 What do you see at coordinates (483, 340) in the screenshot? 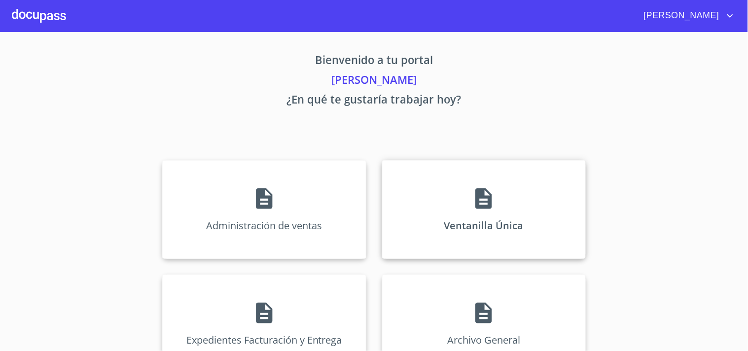
I see `p: Archivo General` at bounding box center [483, 340].